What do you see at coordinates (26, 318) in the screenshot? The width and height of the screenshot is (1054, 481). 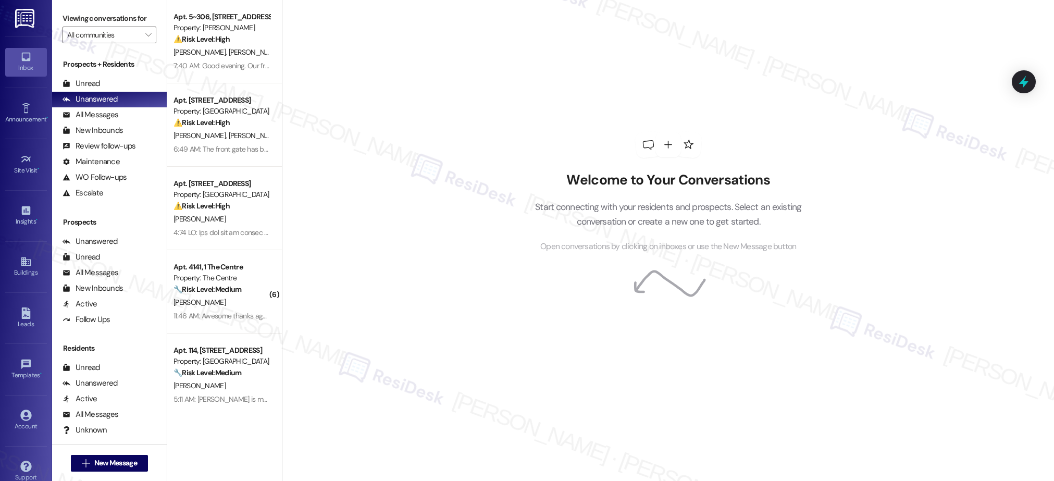 I see `a: Leads` at bounding box center [26, 318].